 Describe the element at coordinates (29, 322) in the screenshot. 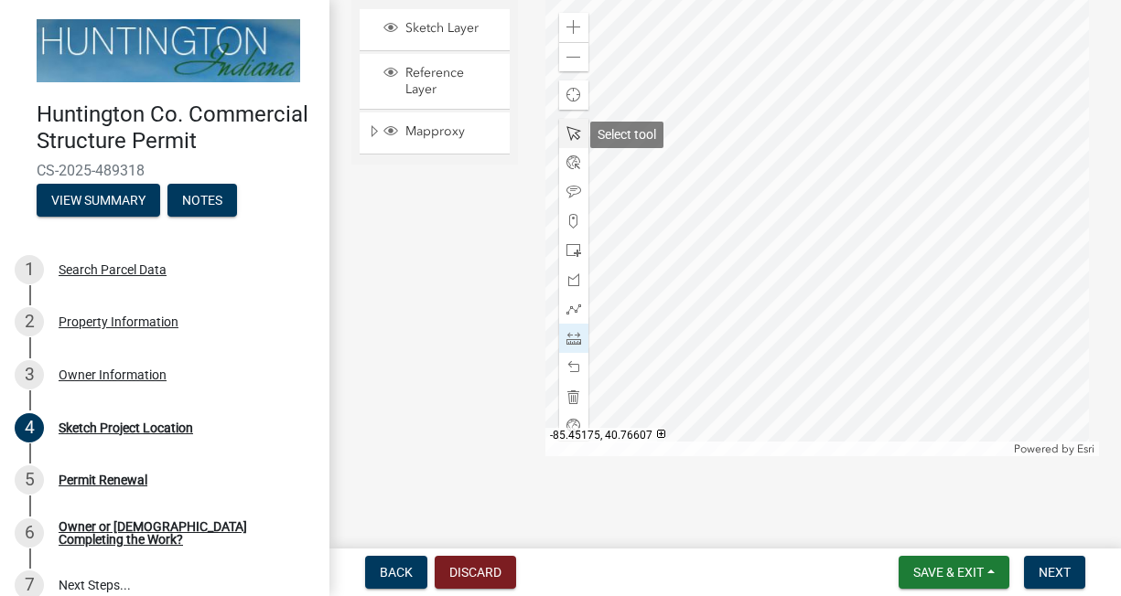

I see `div: 2` at that location.